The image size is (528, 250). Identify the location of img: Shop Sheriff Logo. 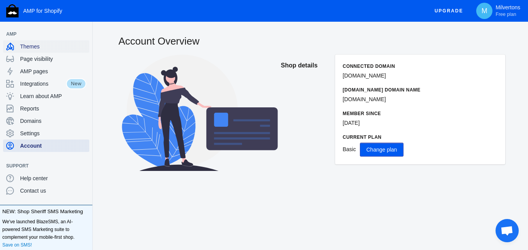
(12, 11).